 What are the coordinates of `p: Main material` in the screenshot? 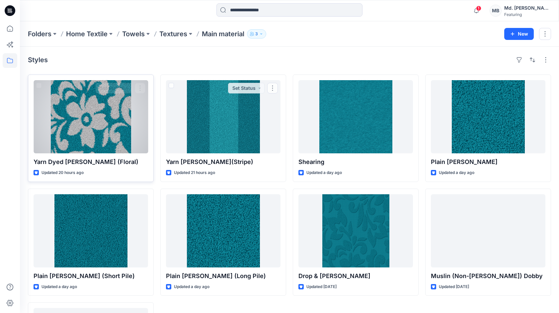 It's located at (223, 34).